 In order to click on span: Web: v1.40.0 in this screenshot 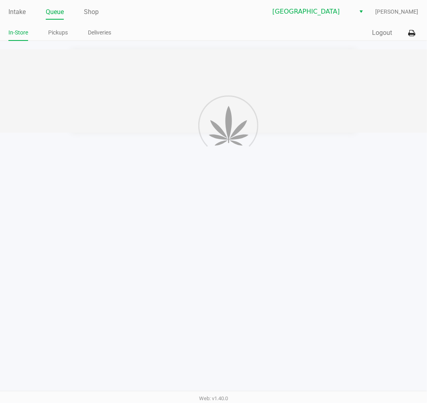, I will do `click(213, 398)`.